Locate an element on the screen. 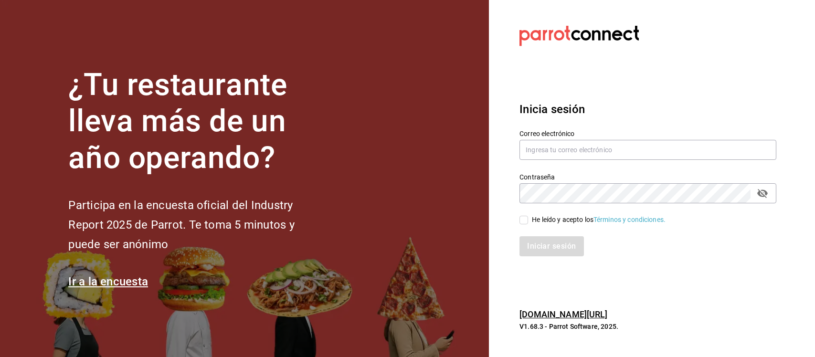 This screenshot has height=357, width=815. h1: ¿Tu restaurante lleva más de un año operando? is located at coordinates (197, 122).